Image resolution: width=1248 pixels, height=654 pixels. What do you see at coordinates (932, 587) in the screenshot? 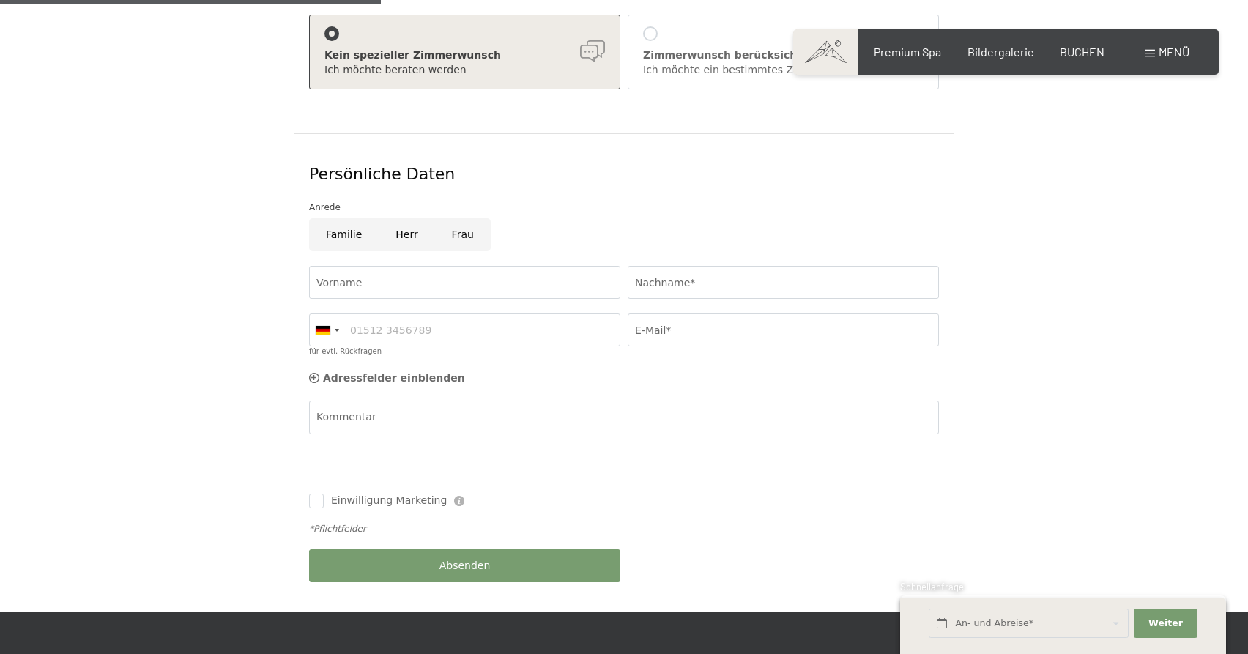
I see `span: Schnellanfrage` at bounding box center [932, 587].